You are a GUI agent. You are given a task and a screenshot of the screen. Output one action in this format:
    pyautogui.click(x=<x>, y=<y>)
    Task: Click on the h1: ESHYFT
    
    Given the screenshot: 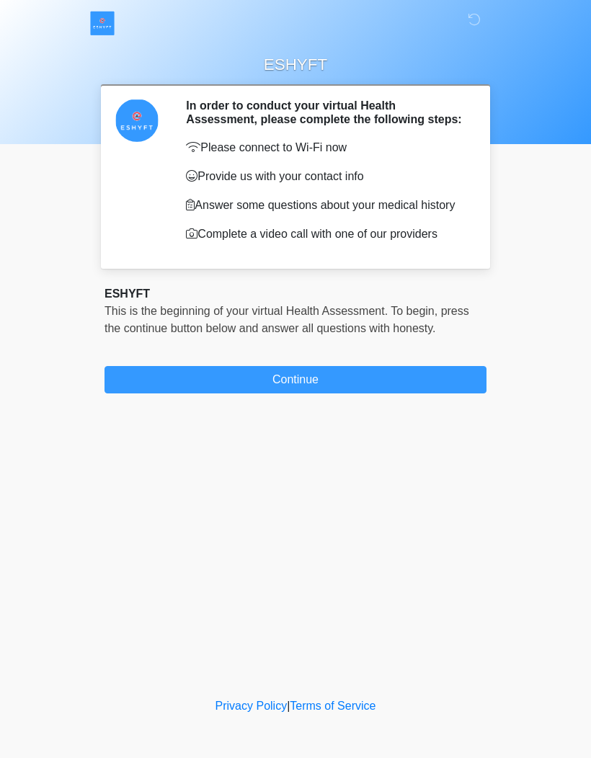 What is the action you would take?
    pyautogui.click(x=295, y=65)
    